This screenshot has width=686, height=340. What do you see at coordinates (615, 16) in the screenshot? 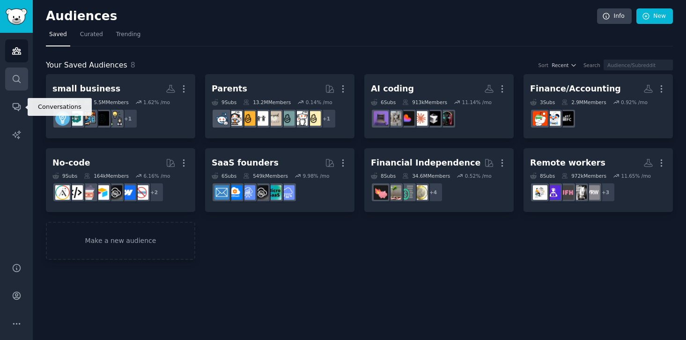
I see `a: Info` at bounding box center [615, 16].